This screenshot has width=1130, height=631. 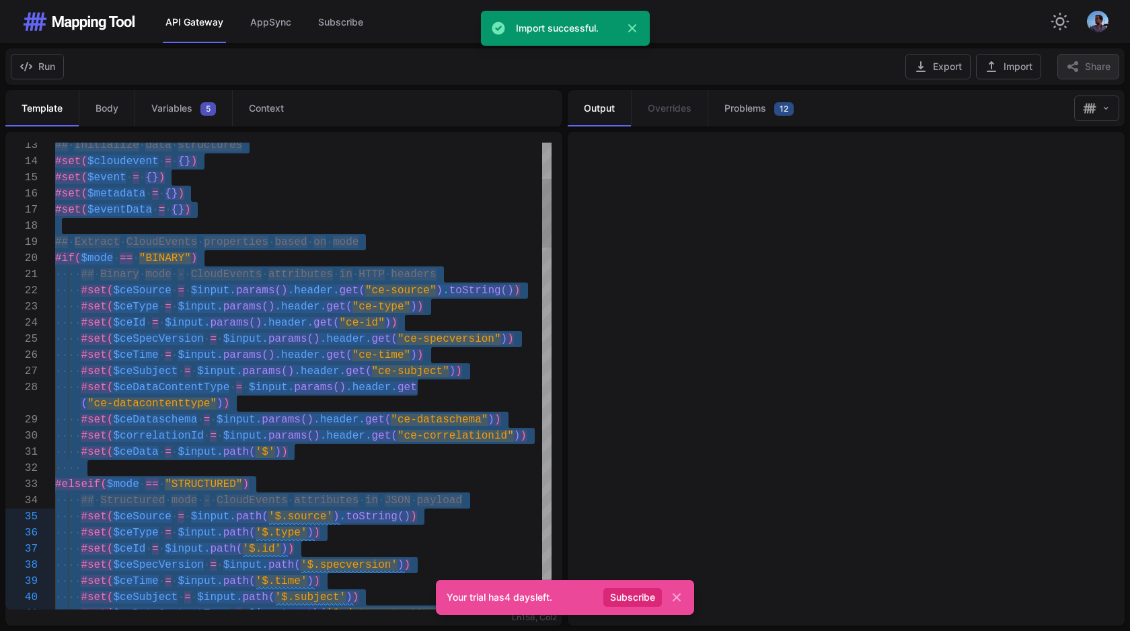 I want to click on div: 34, so click(x=22, y=500).